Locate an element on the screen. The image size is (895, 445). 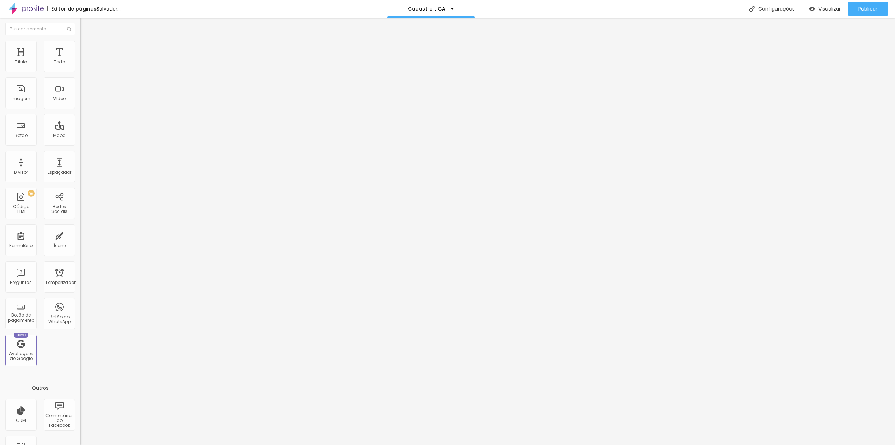
img: view-1.svg is located at coordinates (812, 9).